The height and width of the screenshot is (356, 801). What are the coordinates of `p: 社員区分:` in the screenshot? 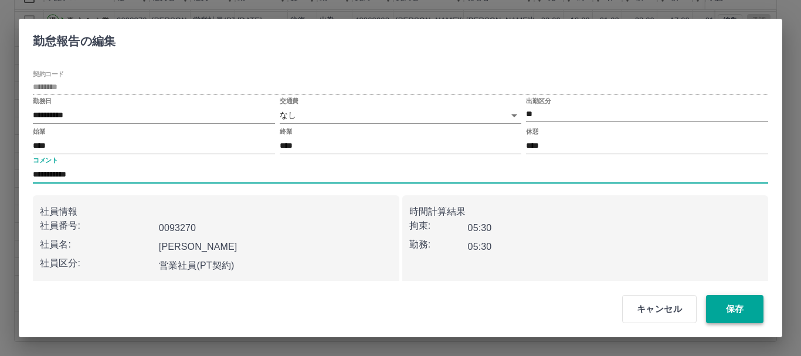 It's located at (97, 263).